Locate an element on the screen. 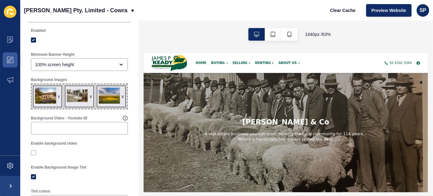 Image resolution: width=433 pixels, height=196 pixels. span: 1440 px / 63 % is located at coordinates (318, 34).